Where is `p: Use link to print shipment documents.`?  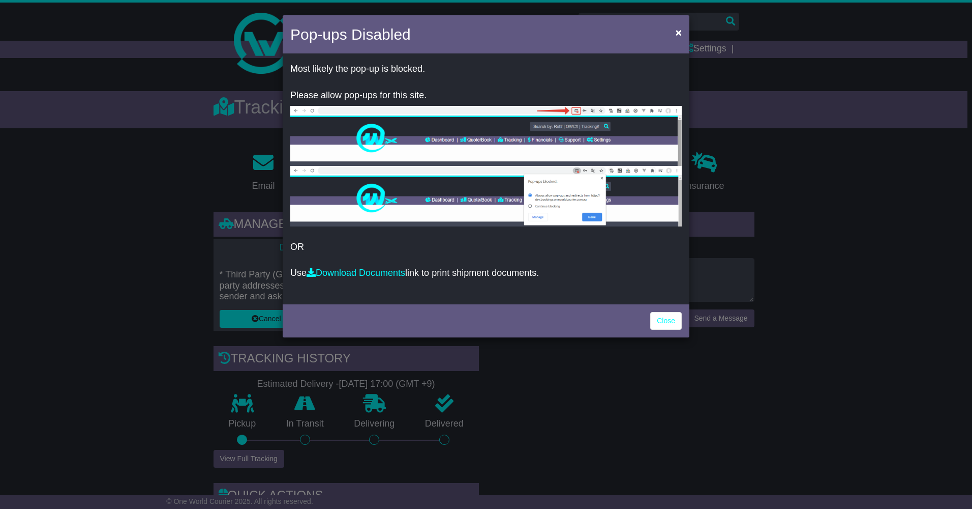
p: Use link to print shipment documents. is located at coordinates (486, 273).